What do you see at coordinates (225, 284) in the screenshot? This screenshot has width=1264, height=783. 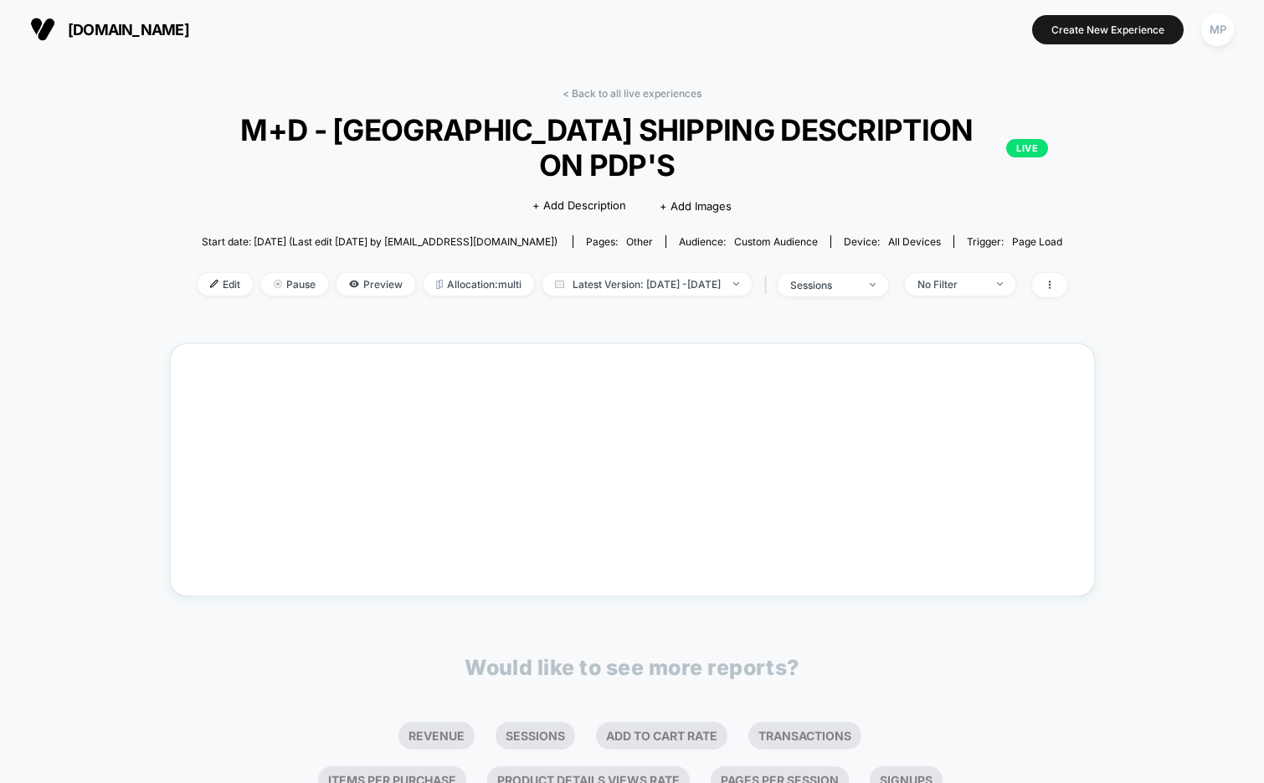 I see `span: Edit` at bounding box center [225, 284].